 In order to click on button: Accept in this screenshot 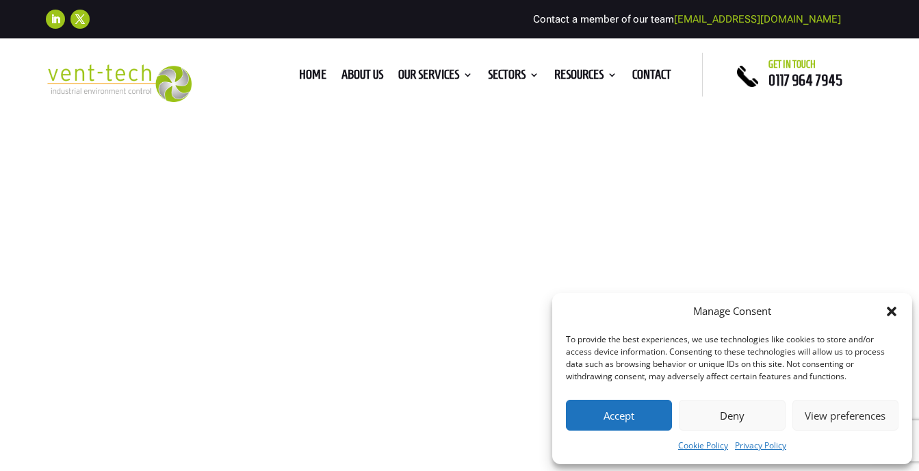, I will do `click(619, 415)`.